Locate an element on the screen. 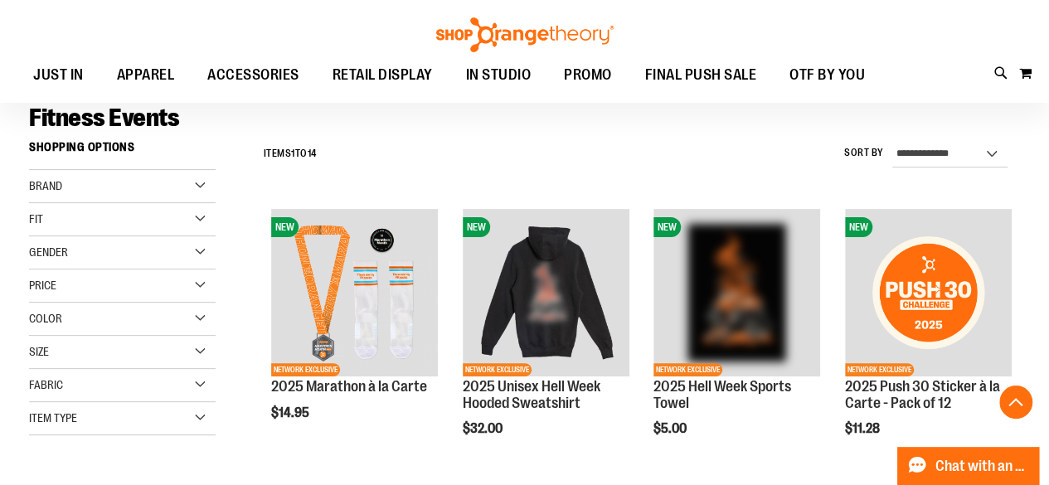 This screenshot has width=1049, height=485. a: 2025 Push 30 Sticker à la Carte - Pack of 12 is located at coordinates (923, 395).